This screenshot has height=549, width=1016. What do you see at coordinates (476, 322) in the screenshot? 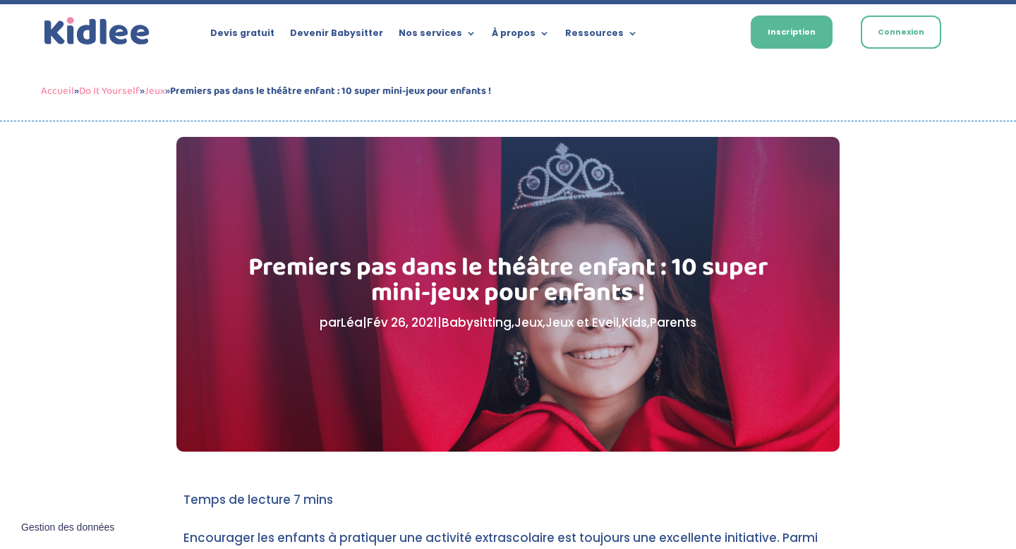
I see `a: Babysitting` at bounding box center [476, 322].